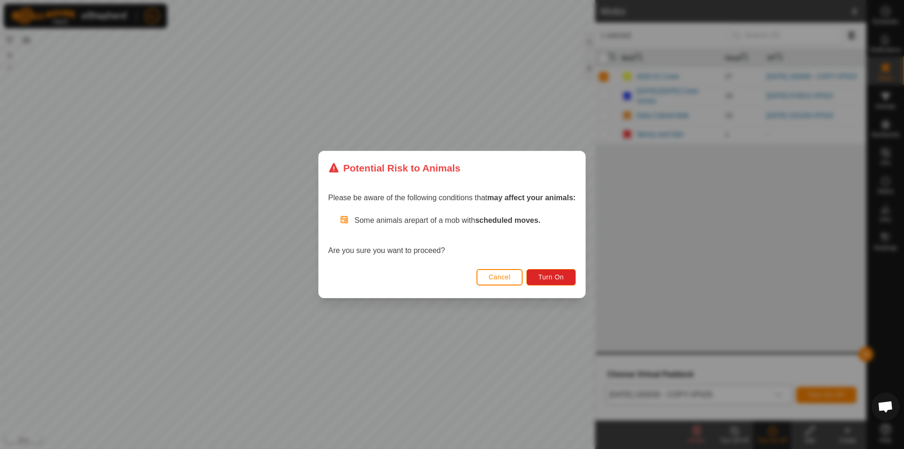 The image size is (904, 449). I want to click on span: Cancel, so click(500, 277).